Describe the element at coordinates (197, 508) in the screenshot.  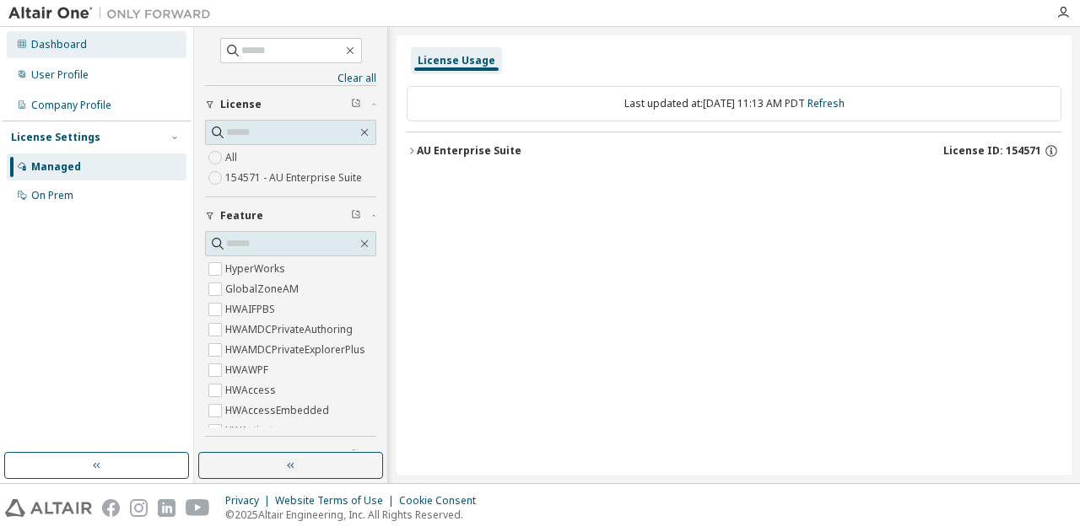
I see `img: youtube.svg` at that location.